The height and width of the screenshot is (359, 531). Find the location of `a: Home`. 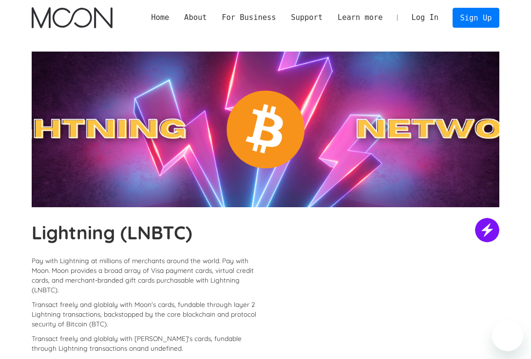

a: Home is located at coordinates (160, 18).